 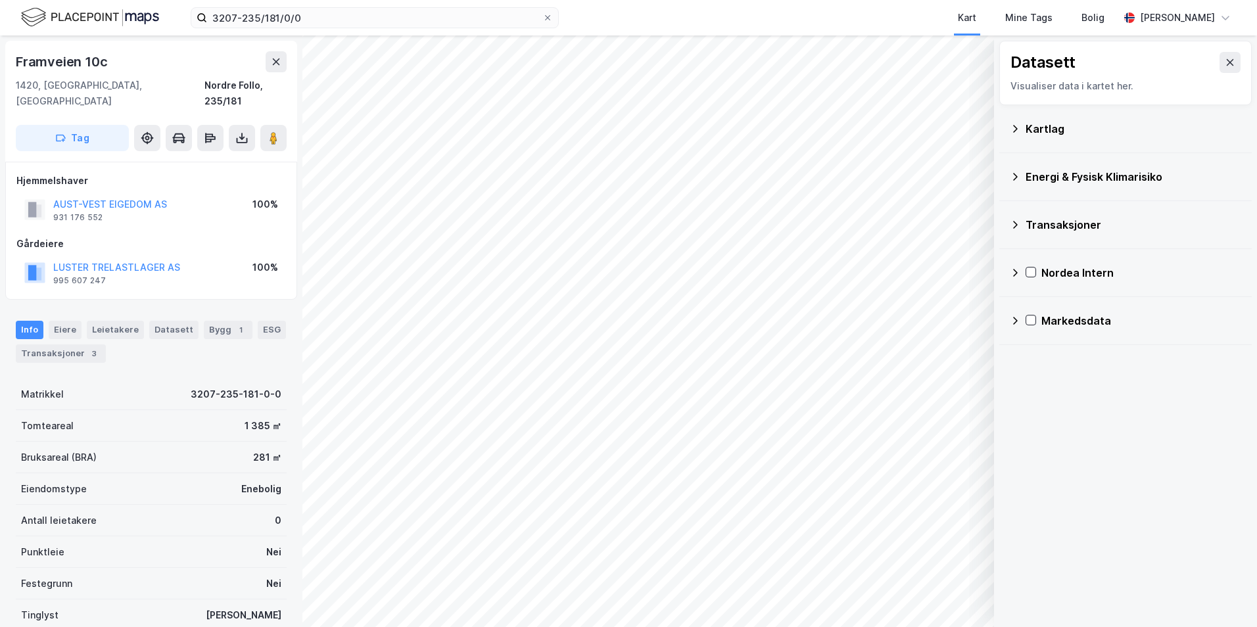 I want to click on div: Gårdeiere, so click(x=151, y=244).